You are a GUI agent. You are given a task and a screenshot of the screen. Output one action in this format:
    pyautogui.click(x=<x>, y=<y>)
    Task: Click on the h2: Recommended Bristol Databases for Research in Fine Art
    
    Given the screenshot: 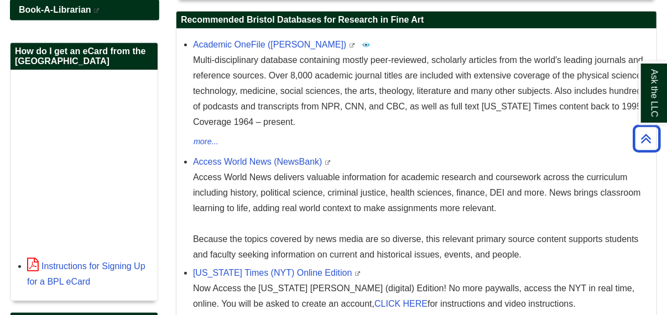 What is the action you would take?
    pyautogui.click(x=417, y=20)
    